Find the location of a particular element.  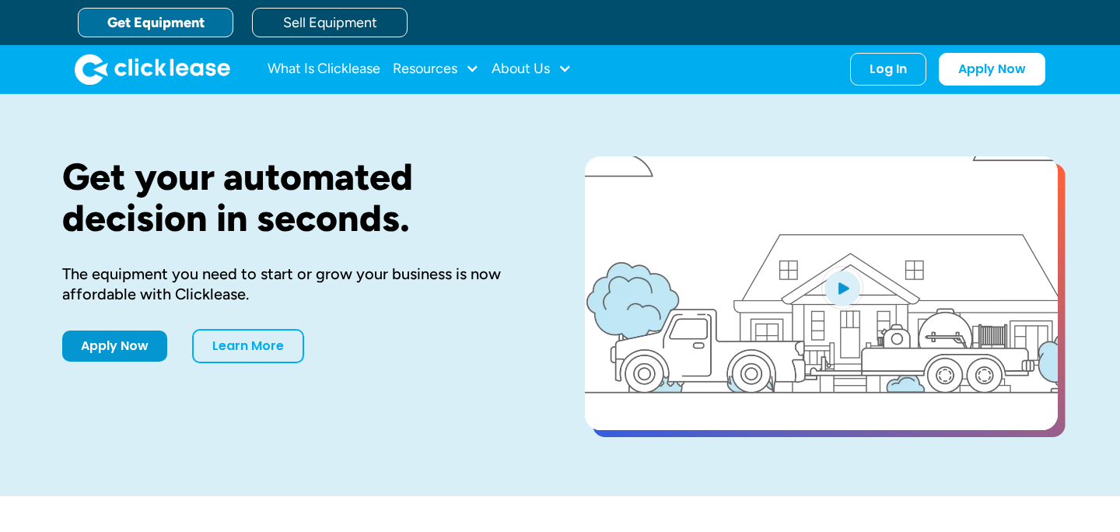

a: Sell Equipment is located at coordinates (330, 23).